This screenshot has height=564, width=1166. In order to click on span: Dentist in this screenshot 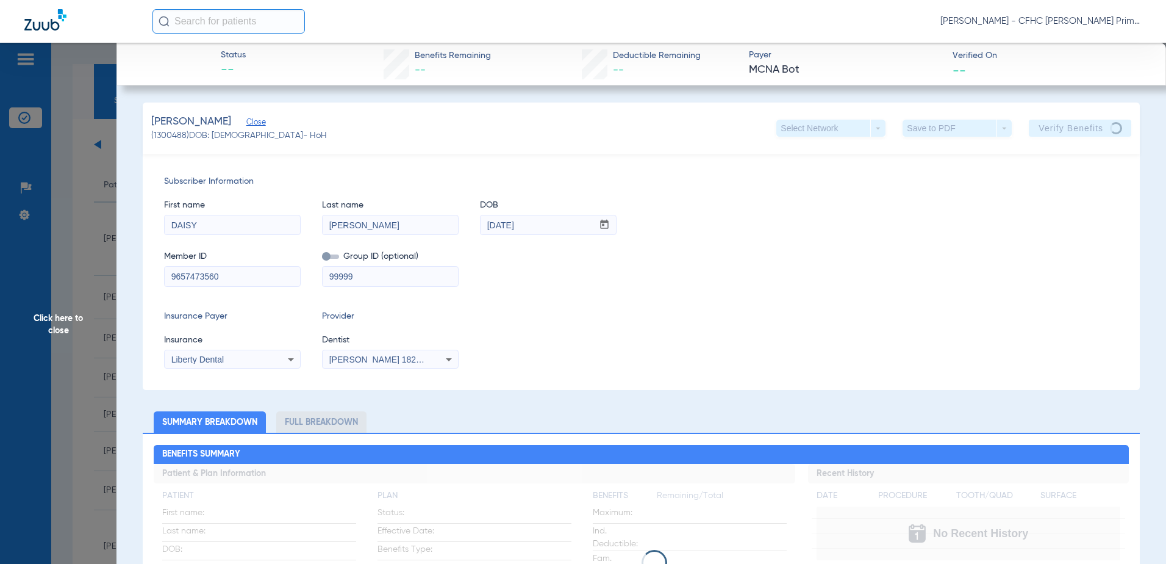, I will do `click(390, 340)`.